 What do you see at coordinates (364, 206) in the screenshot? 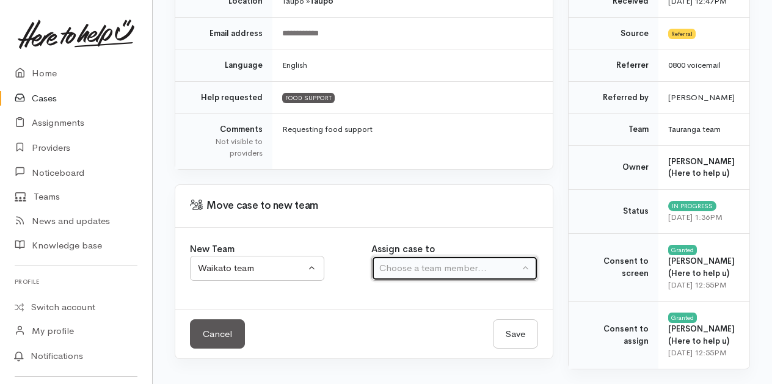
I see `h3: Move case to new team` at bounding box center [364, 206].